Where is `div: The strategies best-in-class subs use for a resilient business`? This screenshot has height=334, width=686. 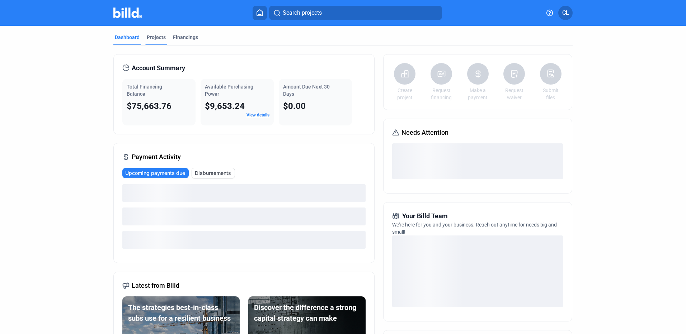
div: The strategies best-in-class subs use for a resilient business is located at coordinates (181, 313).